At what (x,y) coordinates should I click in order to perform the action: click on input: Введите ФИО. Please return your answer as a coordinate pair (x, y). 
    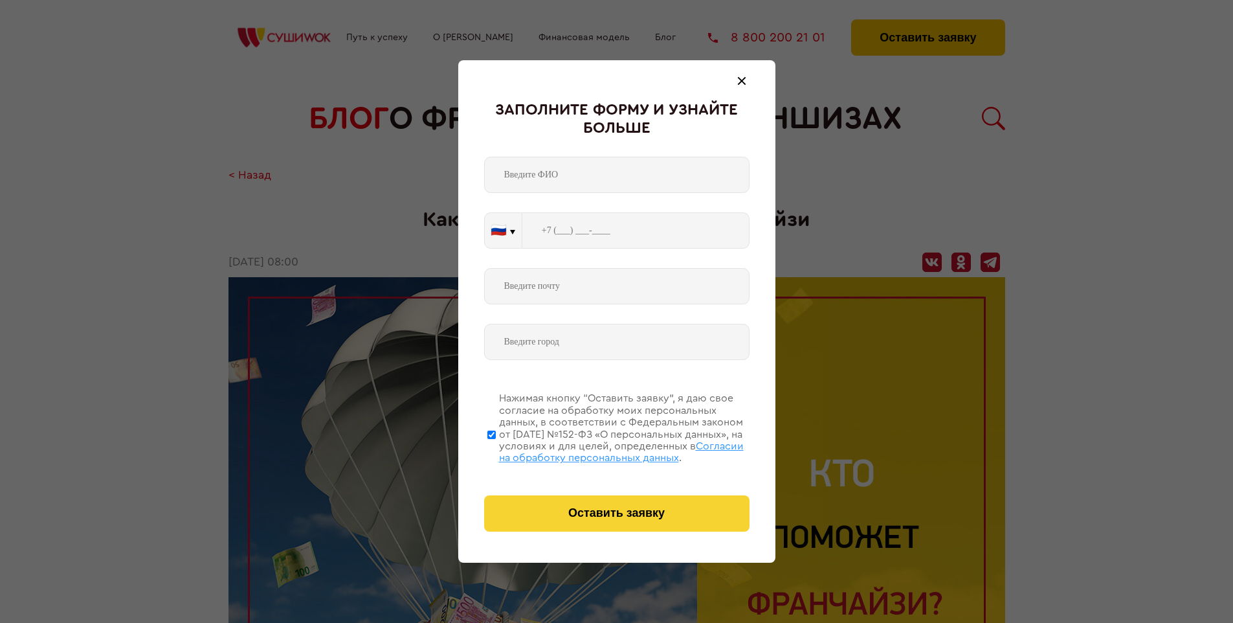
    Looking at the image, I should click on (617, 175).